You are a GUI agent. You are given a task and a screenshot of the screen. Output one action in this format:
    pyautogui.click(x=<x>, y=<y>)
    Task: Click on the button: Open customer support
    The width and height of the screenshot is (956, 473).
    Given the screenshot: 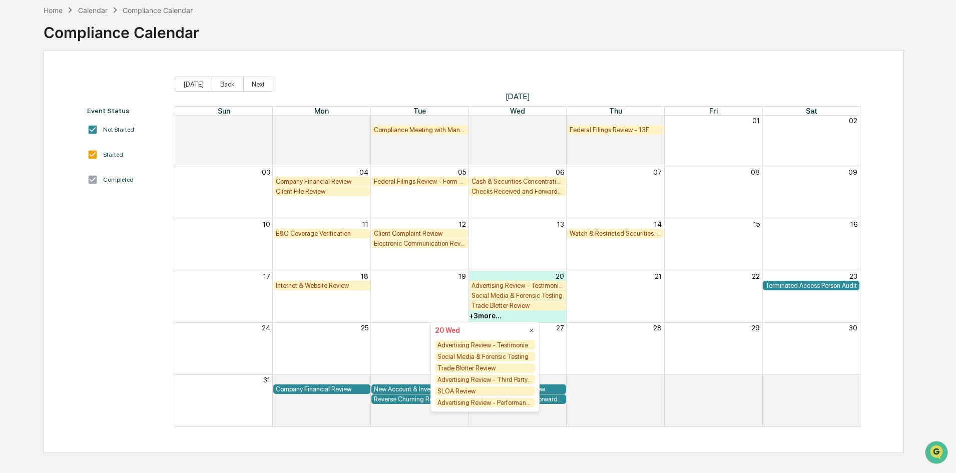 What is the action you would take?
    pyautogui.click(x=13, y=13)
    